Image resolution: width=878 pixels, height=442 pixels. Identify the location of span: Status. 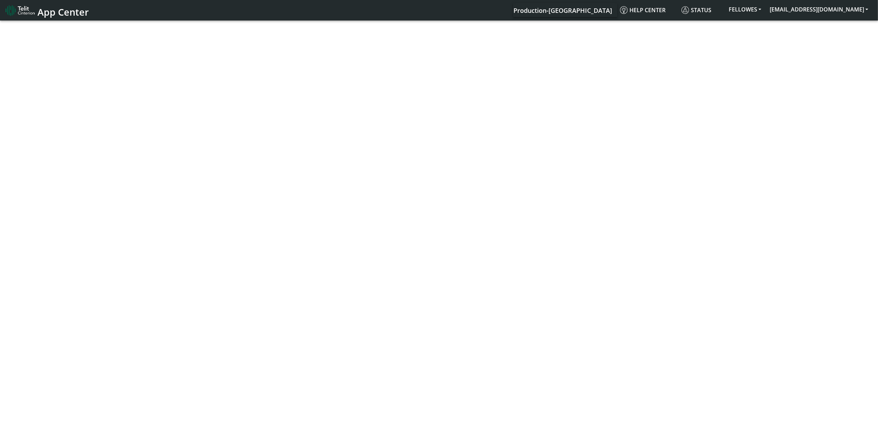
(697, 10).